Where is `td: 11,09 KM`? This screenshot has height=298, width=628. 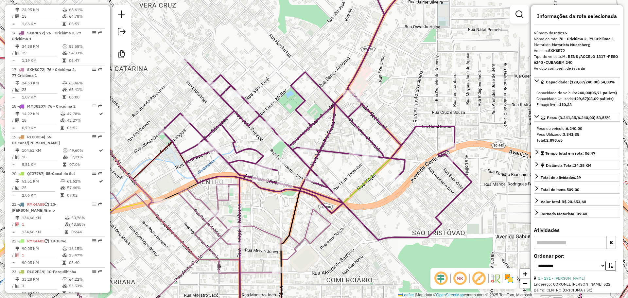
td: 11,09 KM is located at coordinates (42, 293).